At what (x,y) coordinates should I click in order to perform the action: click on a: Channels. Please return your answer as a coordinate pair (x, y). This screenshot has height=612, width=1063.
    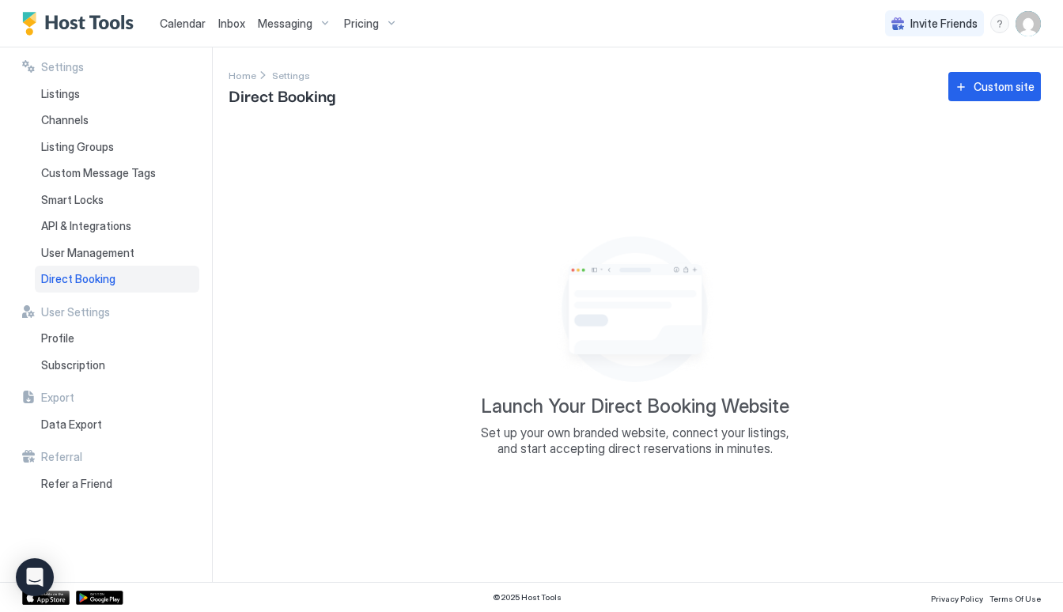
    Looking at the image, I should click on (117, 120).